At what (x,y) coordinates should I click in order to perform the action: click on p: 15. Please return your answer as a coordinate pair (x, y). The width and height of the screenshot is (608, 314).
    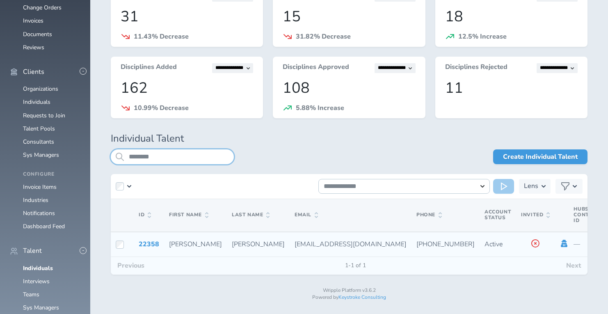
    Looking at the image, I should click on (348, 16).